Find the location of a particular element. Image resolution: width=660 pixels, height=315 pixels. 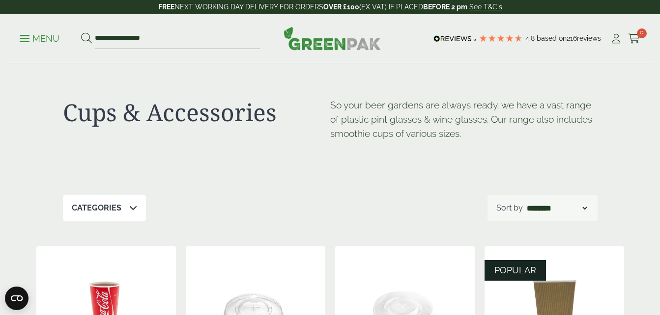

div: 4.79 Stars is located at coordinates (501, 38).